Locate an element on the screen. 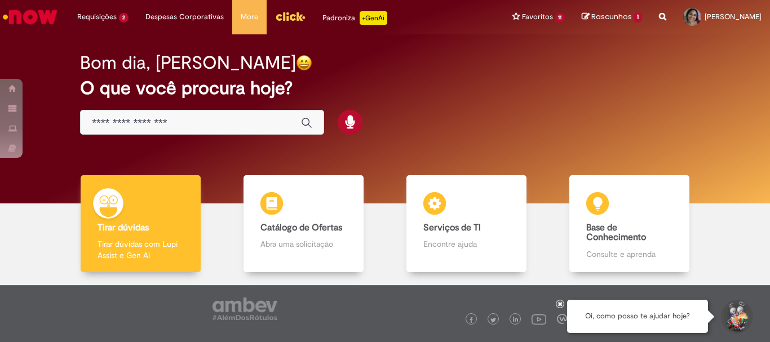 The width and height of the screenshot is (770, 342). span: More is located at coordinates (249, 17).